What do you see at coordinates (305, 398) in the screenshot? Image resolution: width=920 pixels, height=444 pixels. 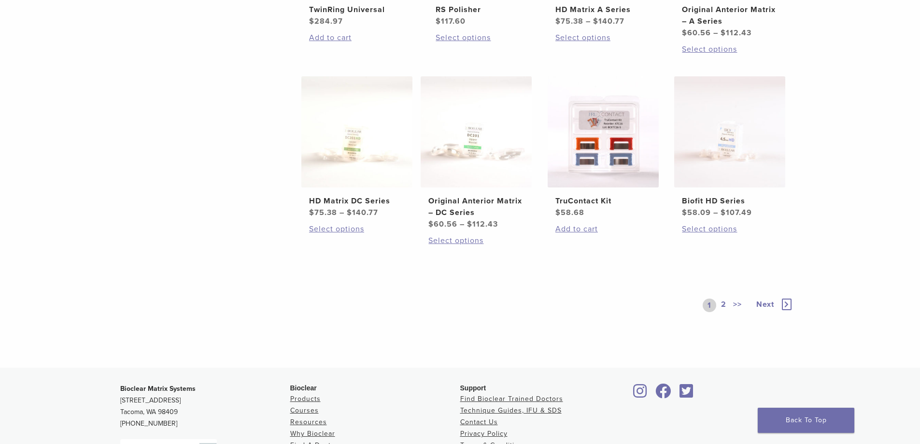 I see `a: Products` at bounding box center [305, 398].